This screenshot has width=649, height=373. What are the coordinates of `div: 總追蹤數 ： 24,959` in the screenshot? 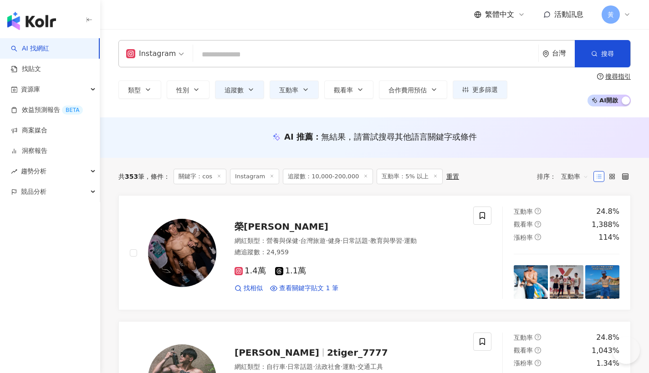 It's located at (348, 253).